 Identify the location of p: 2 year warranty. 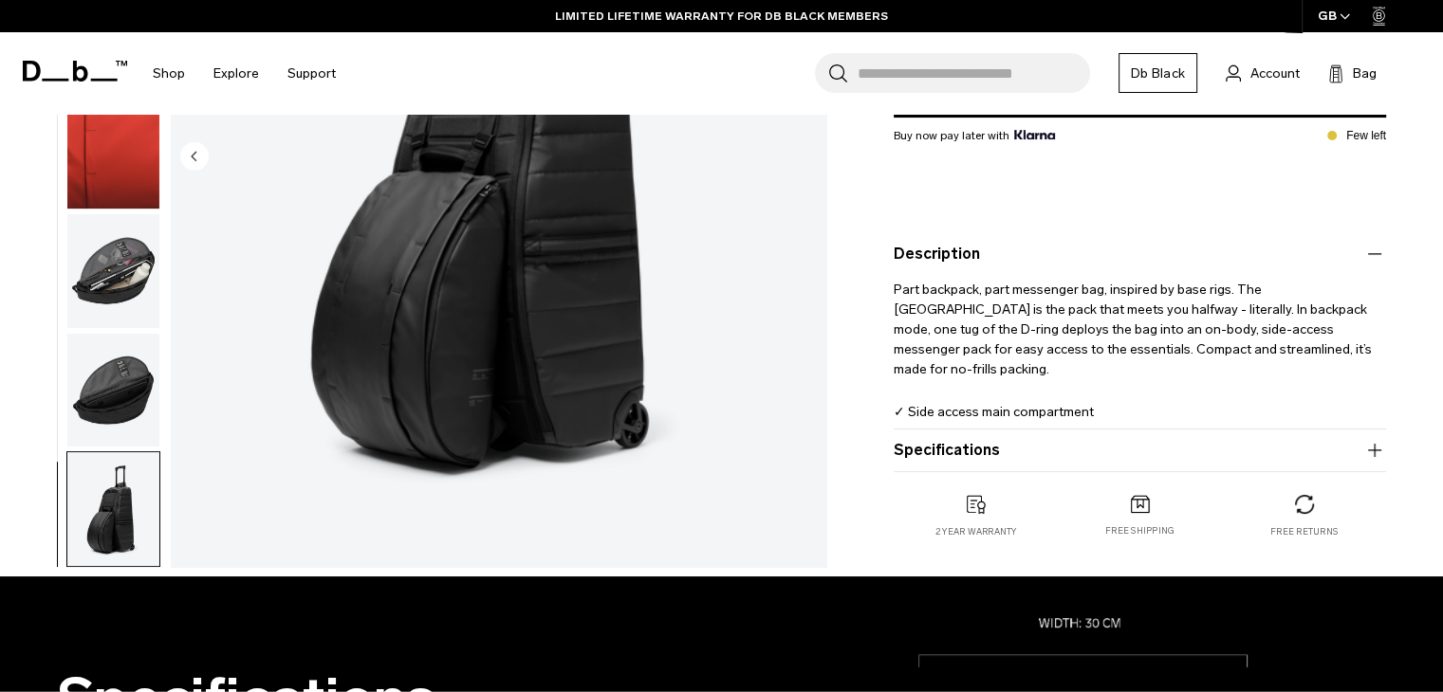
(976, 532).